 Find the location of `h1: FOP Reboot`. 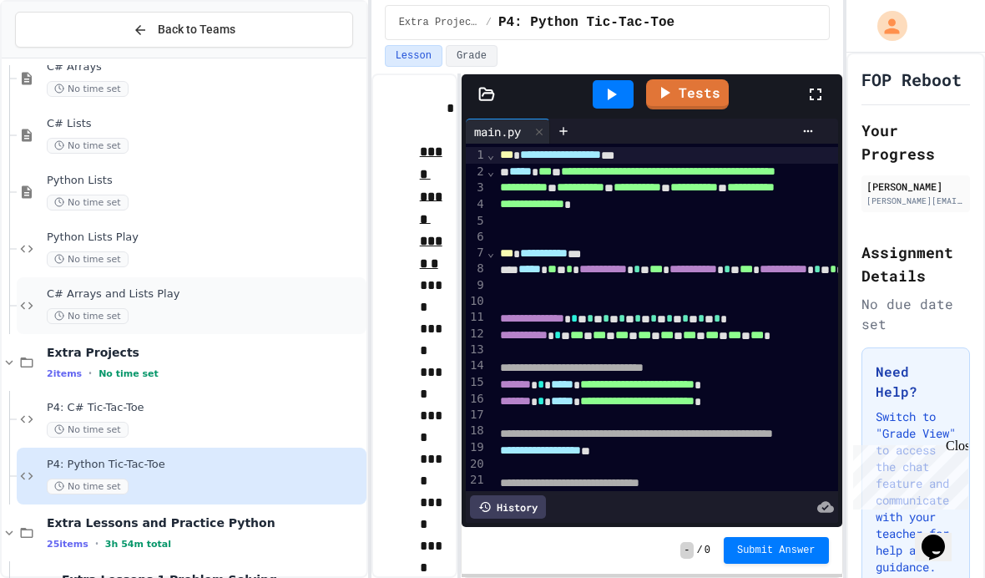

h1: FOP Reboot is located at coordinates (912, 79).